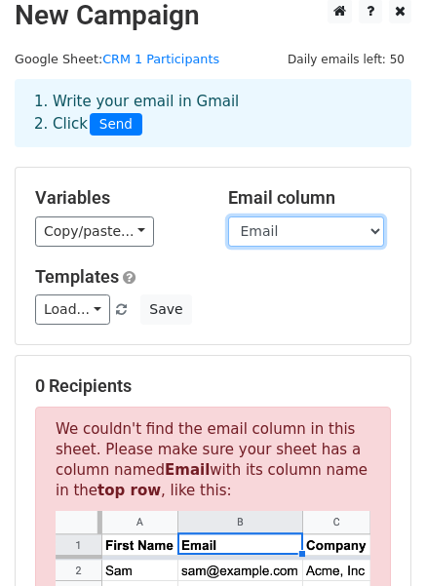  Describe the element at coordinates (187, 470) in the screenshot. I see `strong: Email` at that location.